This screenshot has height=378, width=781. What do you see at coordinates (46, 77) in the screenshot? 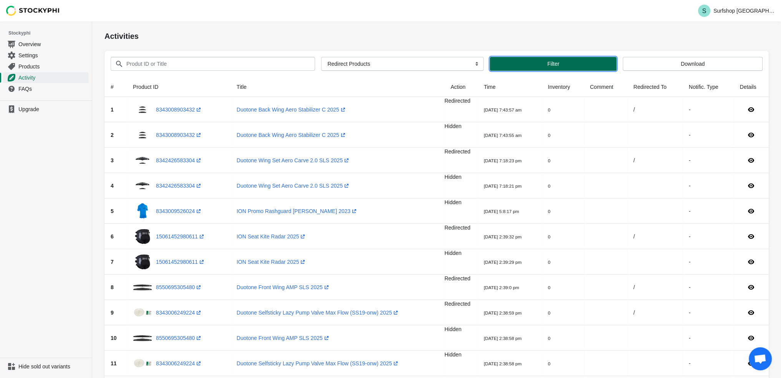
I see `a: Activity` at bounding box center [46, 77].